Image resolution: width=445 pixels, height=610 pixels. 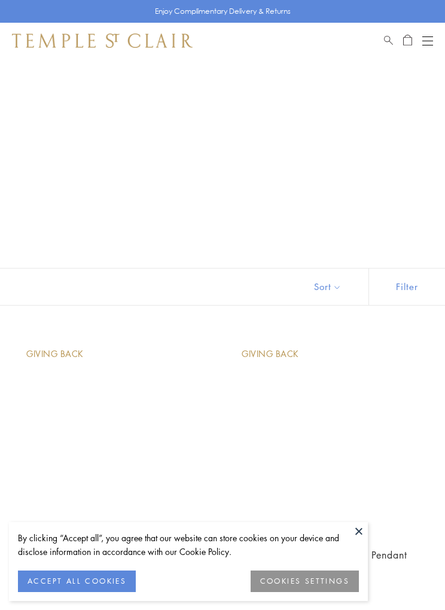 I want to click on button: ACCEPT ALL COOKIES, so click(x=77, y=581).